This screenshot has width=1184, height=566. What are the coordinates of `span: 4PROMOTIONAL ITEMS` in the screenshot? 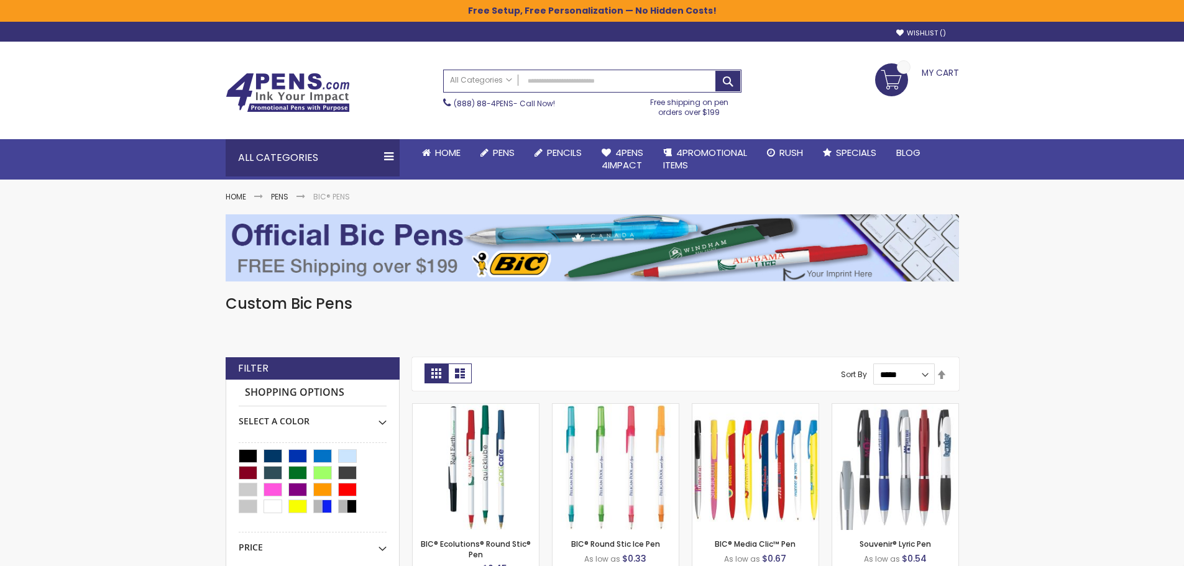 It's located at (705, 159).